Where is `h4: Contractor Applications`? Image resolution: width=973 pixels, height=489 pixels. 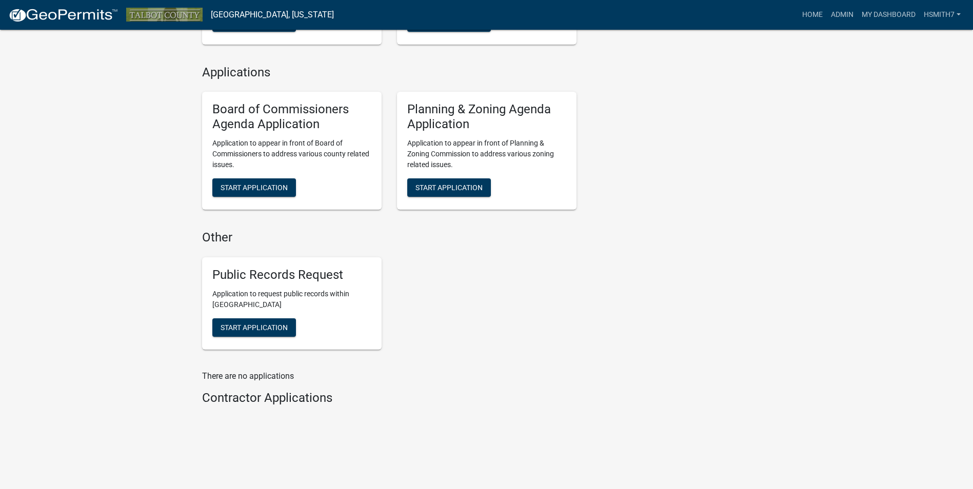
h4: Contractor Applications is located at coordinates (389, 398).